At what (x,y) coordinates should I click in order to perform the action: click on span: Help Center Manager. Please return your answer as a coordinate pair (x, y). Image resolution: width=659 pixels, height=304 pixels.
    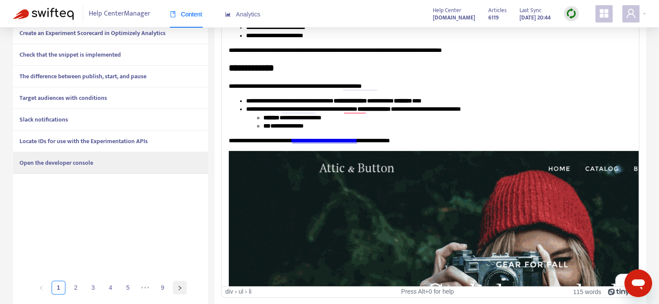
    Looking at the image, I should click on (120, 14).